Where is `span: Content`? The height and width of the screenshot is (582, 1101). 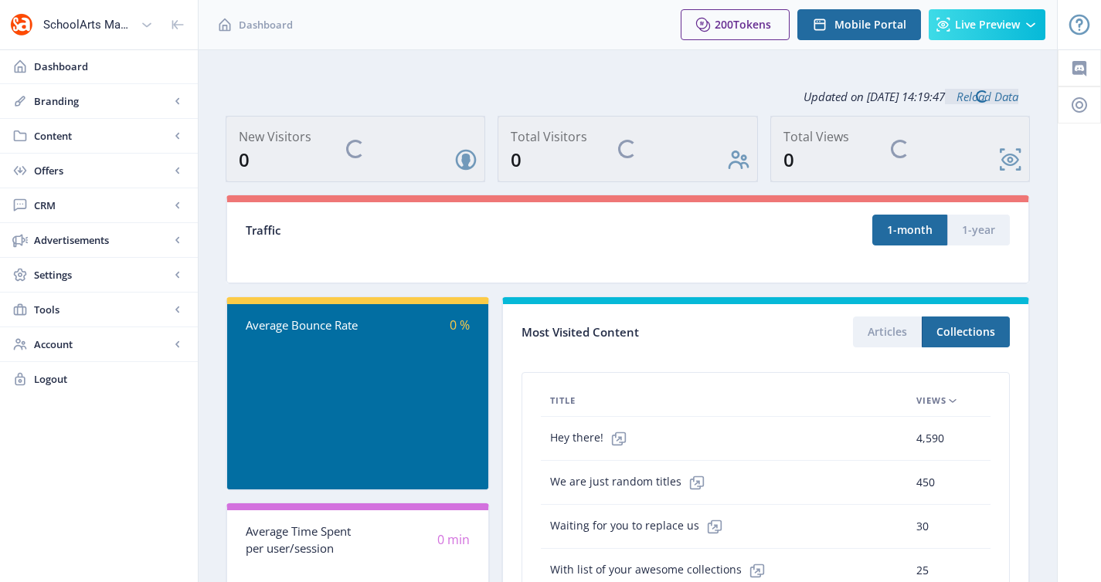 span: Content is located at coordinates (102, 136).